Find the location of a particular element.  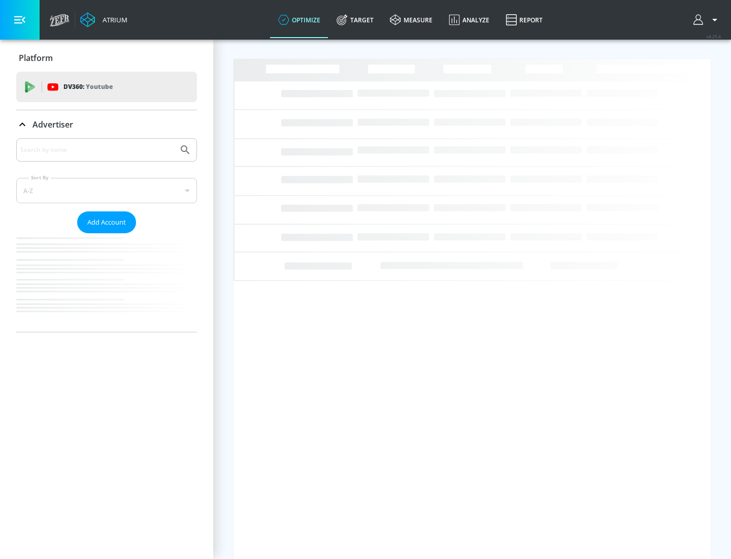

p: Advertiser is located at coordinates (53, 124).